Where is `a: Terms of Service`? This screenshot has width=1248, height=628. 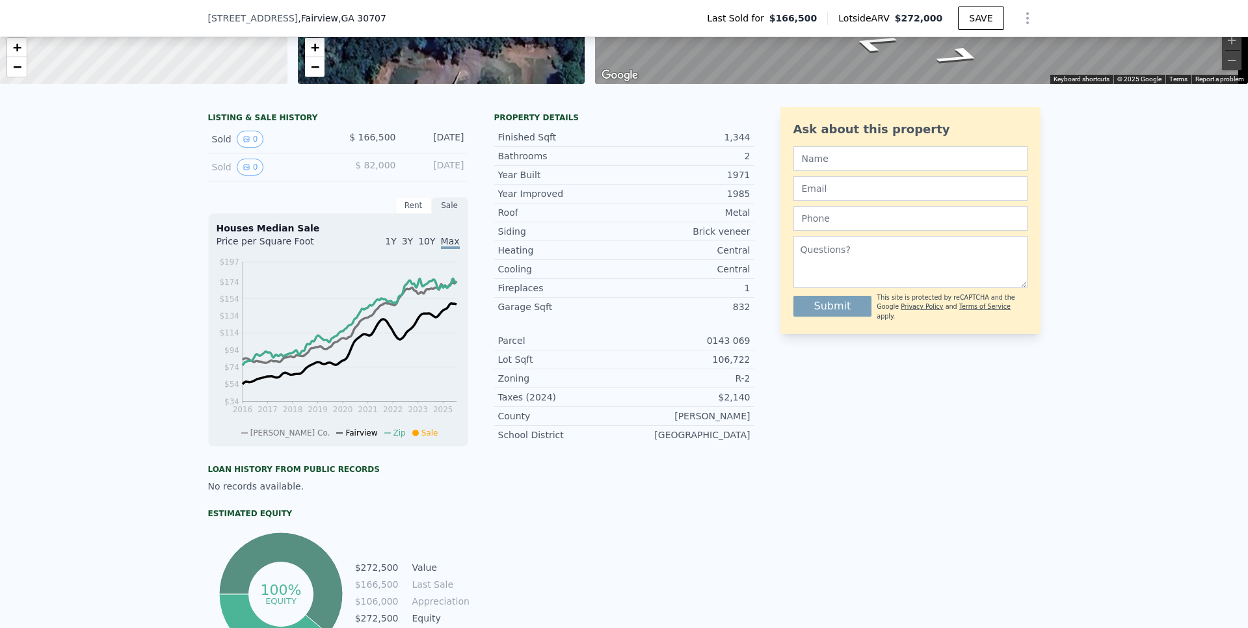 a: Terms of Service is located at coordinates (984, 306).